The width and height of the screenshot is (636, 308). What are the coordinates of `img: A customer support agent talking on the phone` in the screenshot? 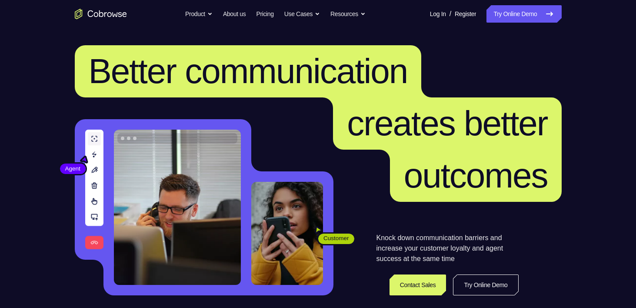 It's located at (177, 207).